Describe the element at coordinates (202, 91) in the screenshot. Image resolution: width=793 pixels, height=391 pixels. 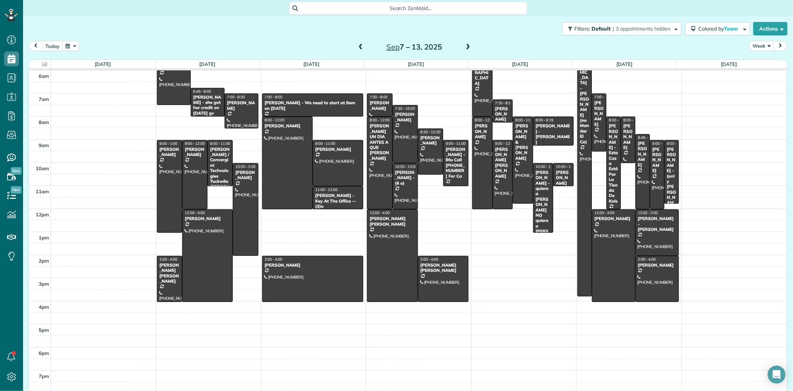
I see `span: 6:45 - 8:00` at that location.